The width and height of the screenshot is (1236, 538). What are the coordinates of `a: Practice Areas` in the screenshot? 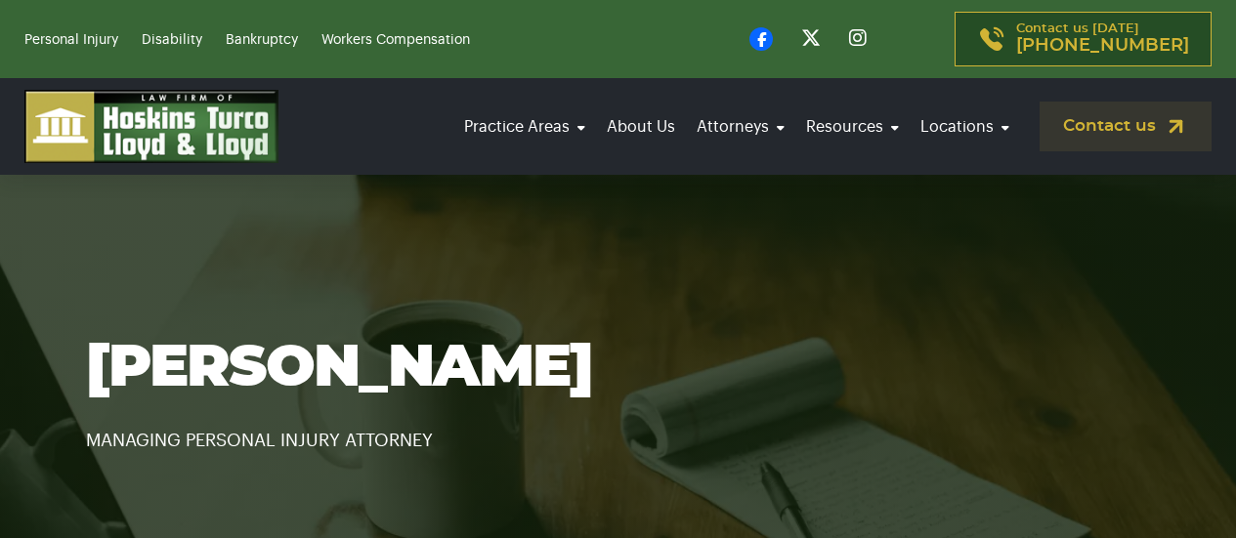 It's located at (525, 127).